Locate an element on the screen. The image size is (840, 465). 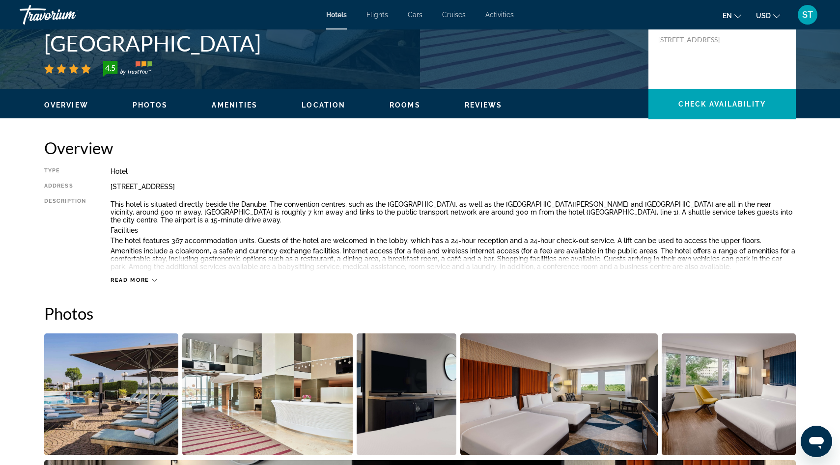
span: en is located at coordinates (727, 16).